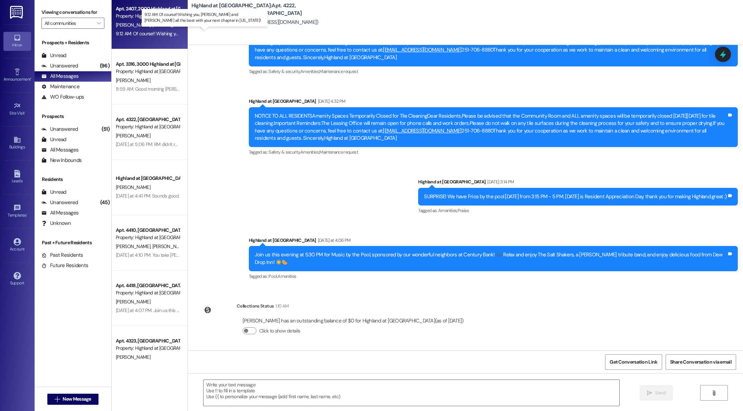 This screenshot has height=411, width=743. I want to click on div: 1:10 AM, so click(281, 306).